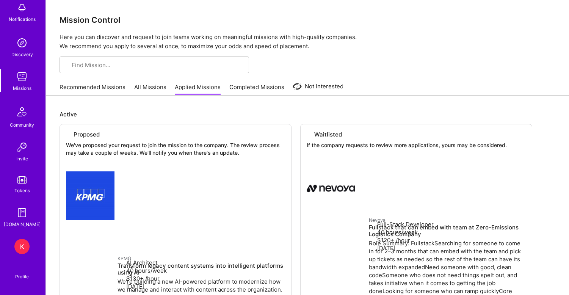  Describe the element at coordinates (22, 190) in the screenshot. I see `div: Tokens` at that location.